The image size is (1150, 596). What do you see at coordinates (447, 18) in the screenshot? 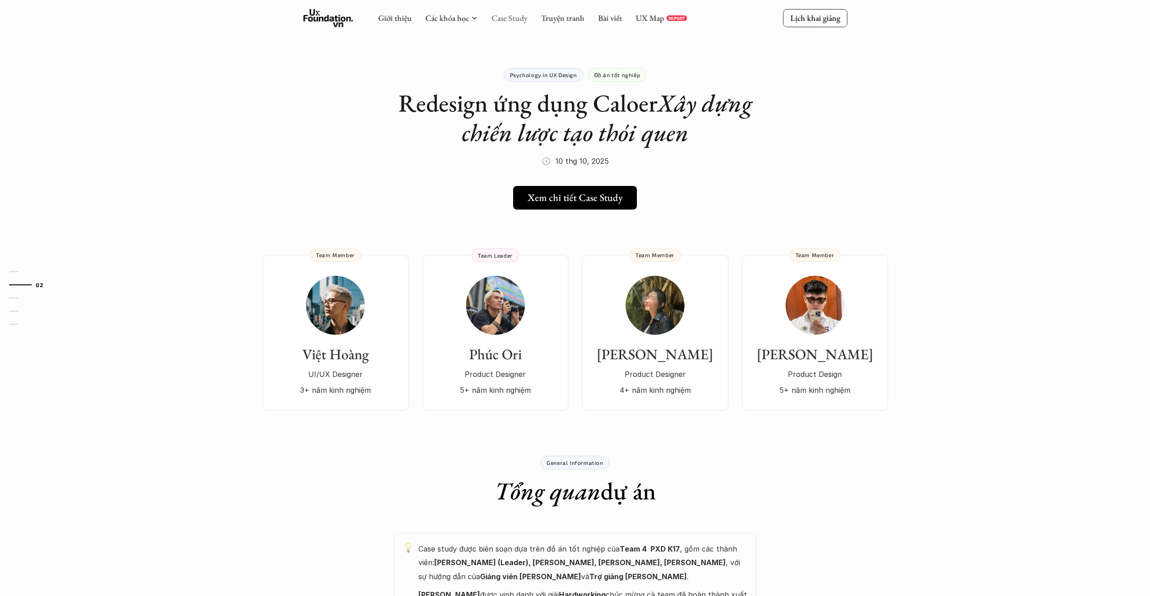
I see `a: Các khóa học` at bounding box center [447, 18].